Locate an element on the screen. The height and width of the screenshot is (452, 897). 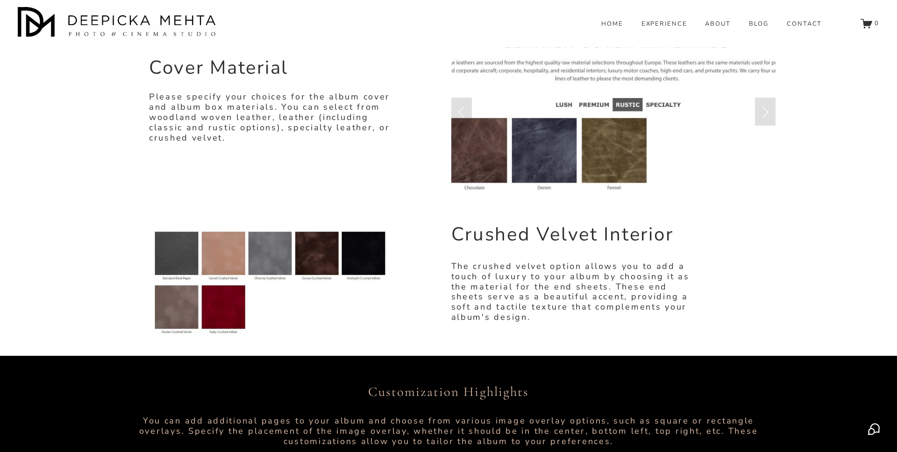
a: 0 items in cart is located at coordinates (870, 23).